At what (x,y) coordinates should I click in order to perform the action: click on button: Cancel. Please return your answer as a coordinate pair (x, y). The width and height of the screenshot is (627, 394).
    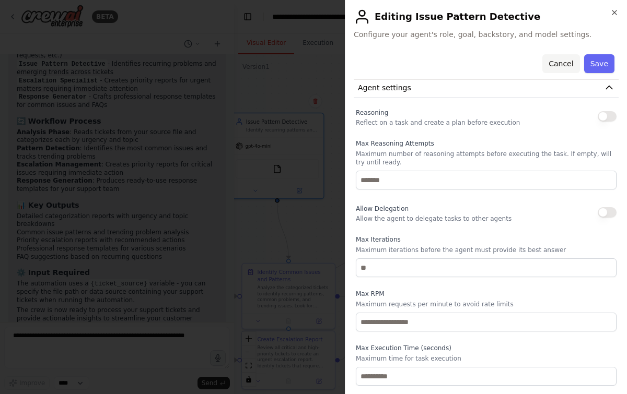
    Looking at the image, I should click on (561, 64).